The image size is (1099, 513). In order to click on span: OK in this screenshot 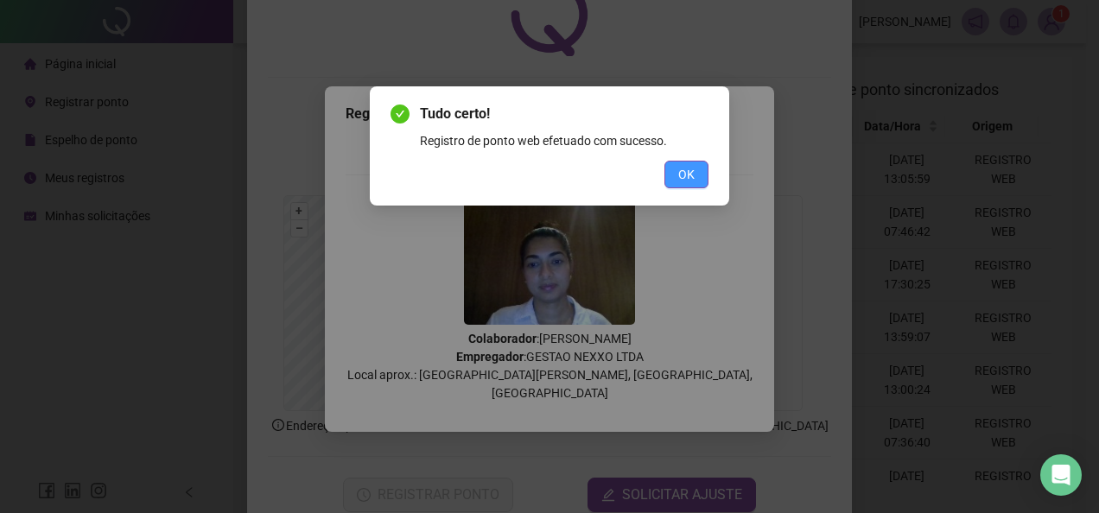, I will do `click(686, 175)`.